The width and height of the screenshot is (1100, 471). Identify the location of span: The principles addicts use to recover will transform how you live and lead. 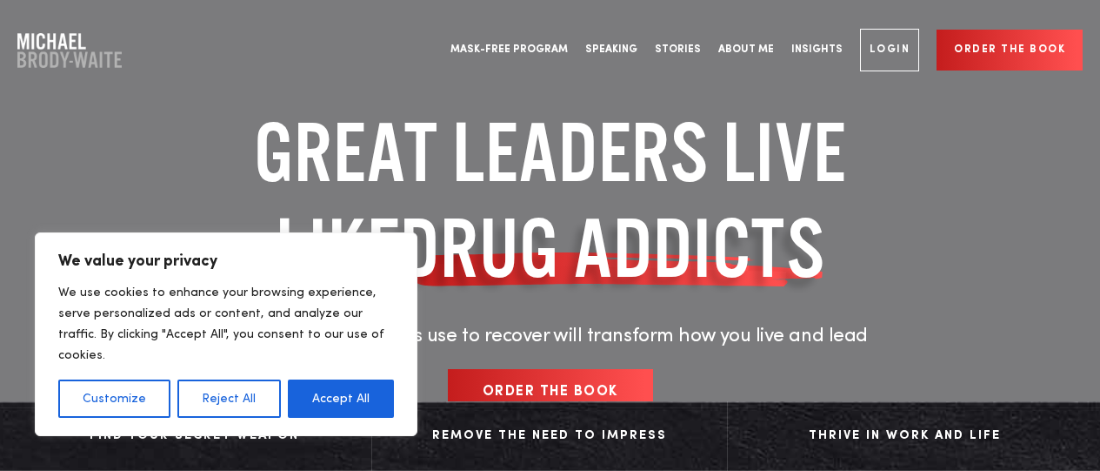
(550, 336).